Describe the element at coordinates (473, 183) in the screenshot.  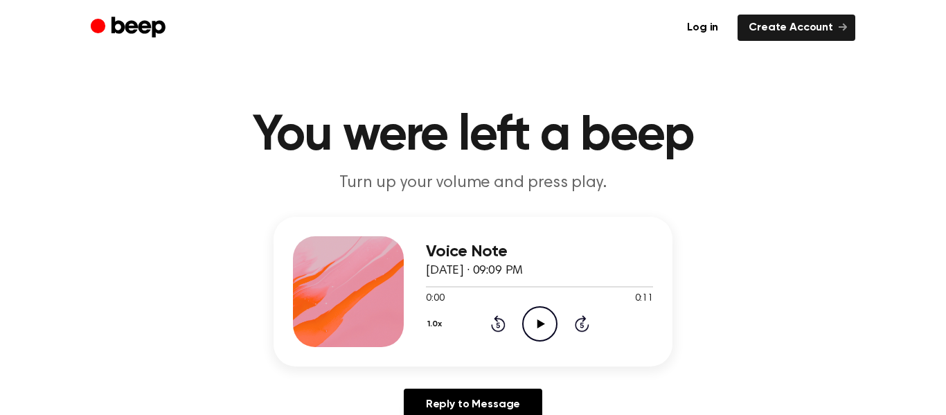
I see `p: Turn up your volume and press play.` at that location.